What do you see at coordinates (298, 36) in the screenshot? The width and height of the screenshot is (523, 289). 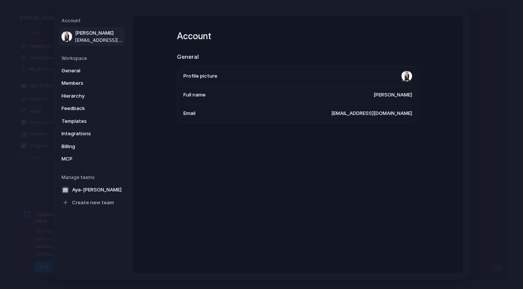 I see `h1: Account` at bounding box center [298, 36].